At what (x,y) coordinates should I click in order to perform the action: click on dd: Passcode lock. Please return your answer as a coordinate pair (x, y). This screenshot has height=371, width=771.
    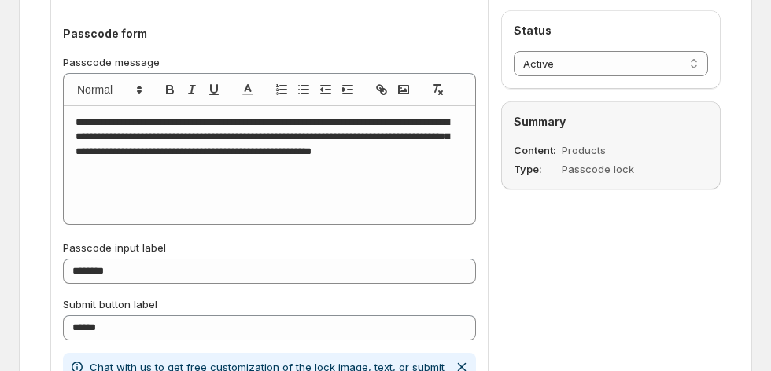
    Looking at the image, I should click on (615, 169).